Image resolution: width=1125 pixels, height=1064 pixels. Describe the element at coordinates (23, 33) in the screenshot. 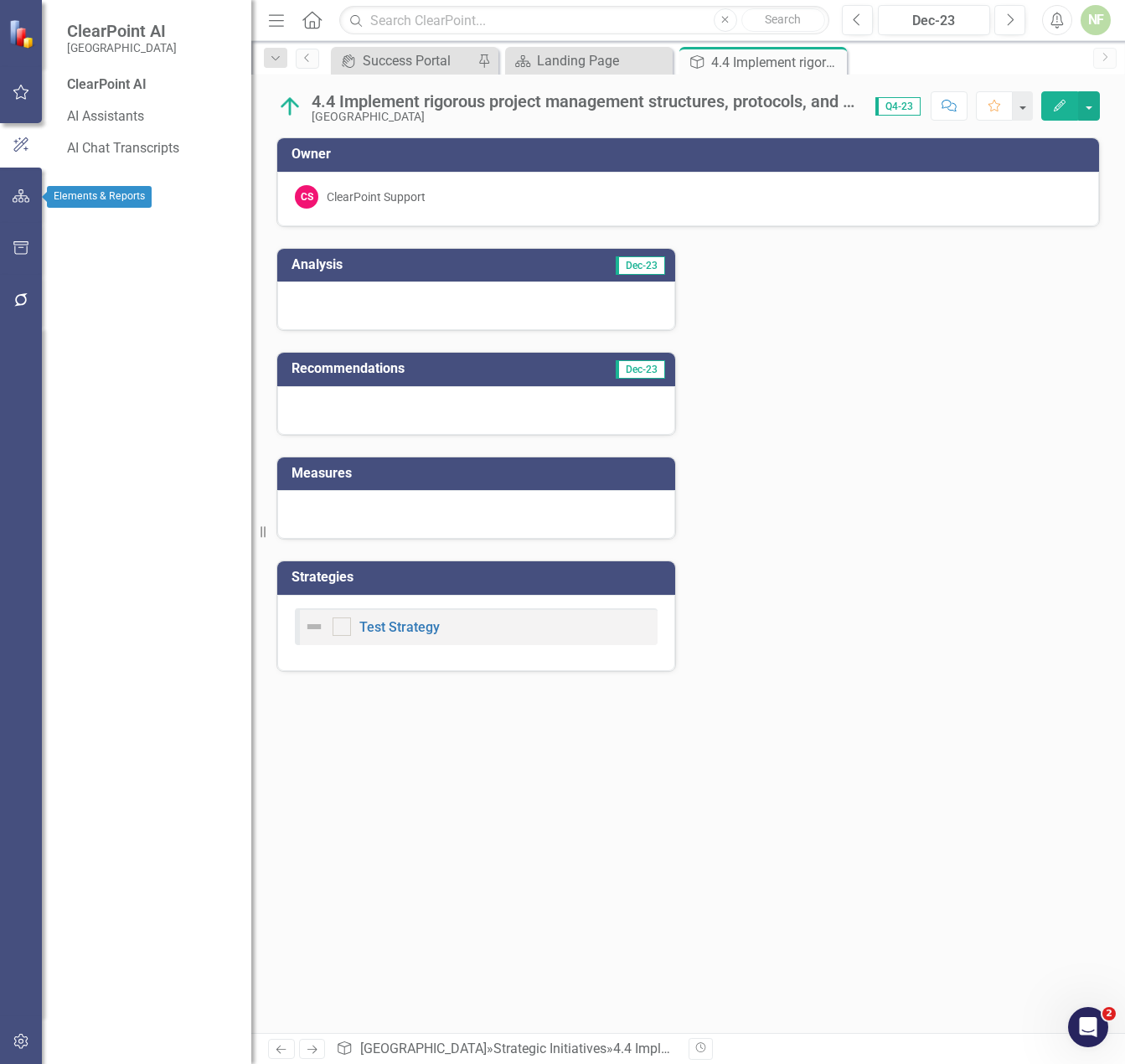

I see `img: ClearPoint Strategy` at that location.